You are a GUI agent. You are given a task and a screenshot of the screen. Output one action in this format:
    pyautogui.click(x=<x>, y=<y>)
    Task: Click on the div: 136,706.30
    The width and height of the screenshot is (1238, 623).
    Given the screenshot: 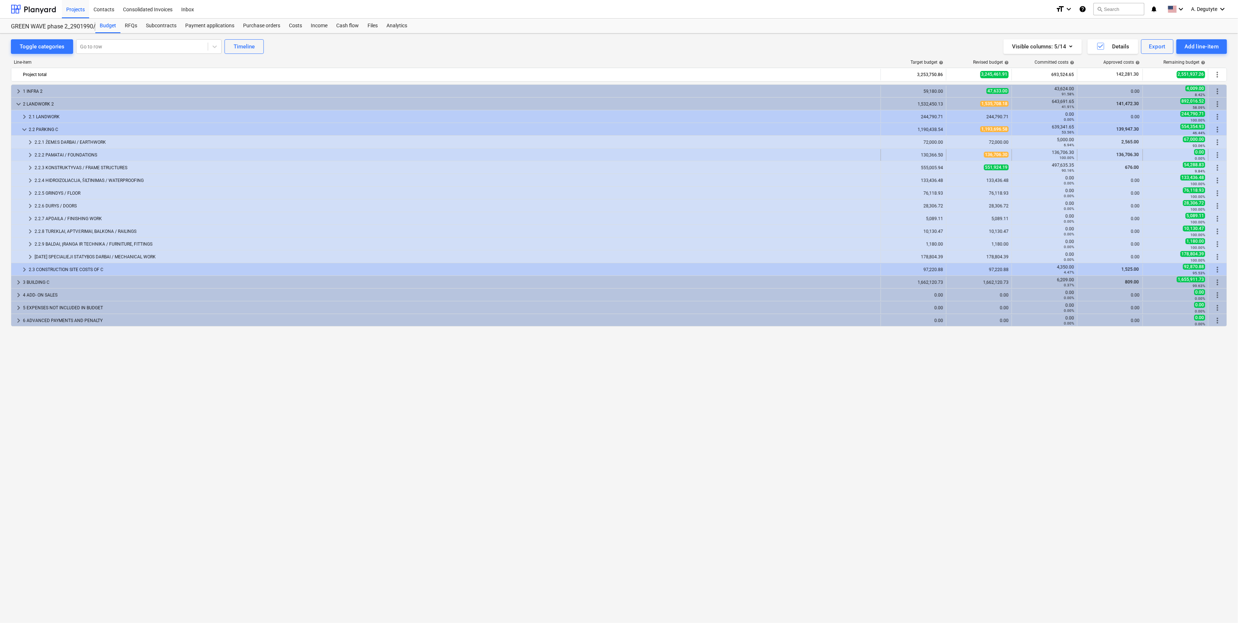 What is the action you would take?
    pyautogui.click(x=1044, y=155)
    